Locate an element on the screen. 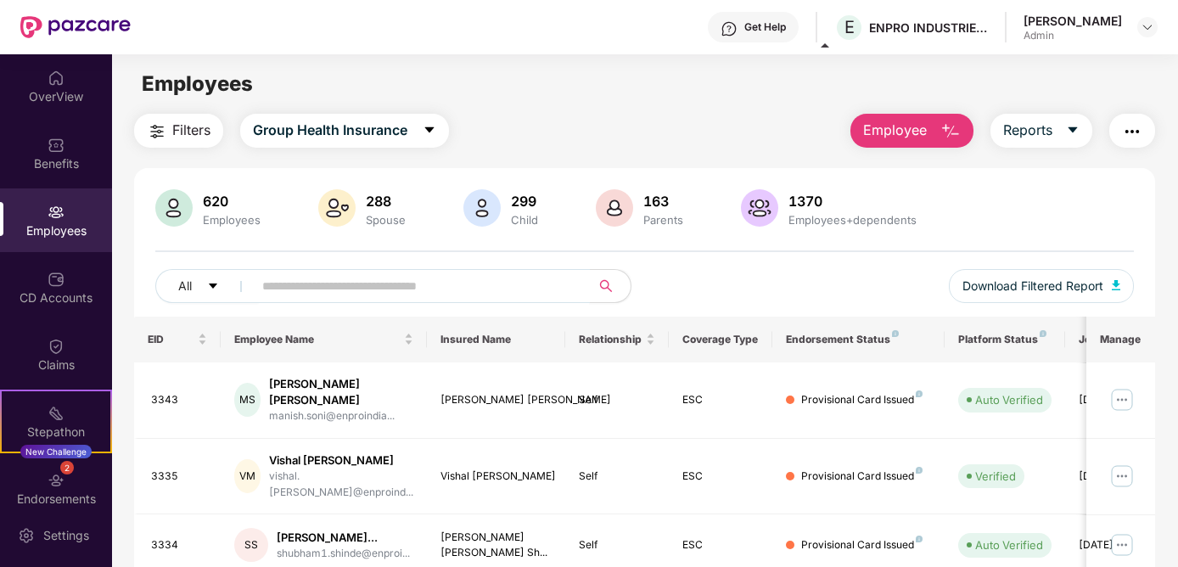  div: Admin is located at coordinates (1073, 36).